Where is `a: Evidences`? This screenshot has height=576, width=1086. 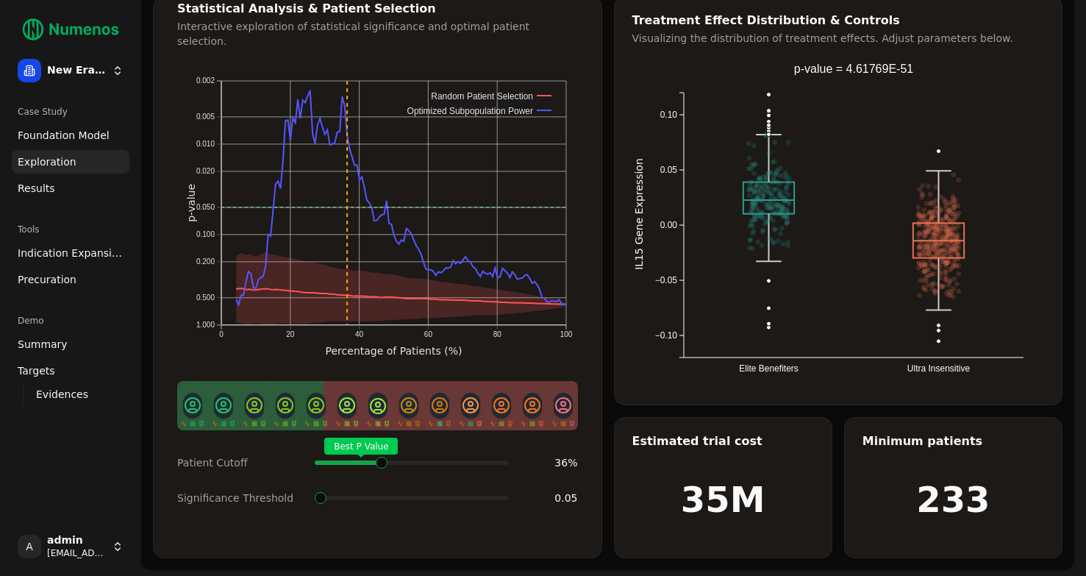 a: Evidences is located at coordinates (71, 394).